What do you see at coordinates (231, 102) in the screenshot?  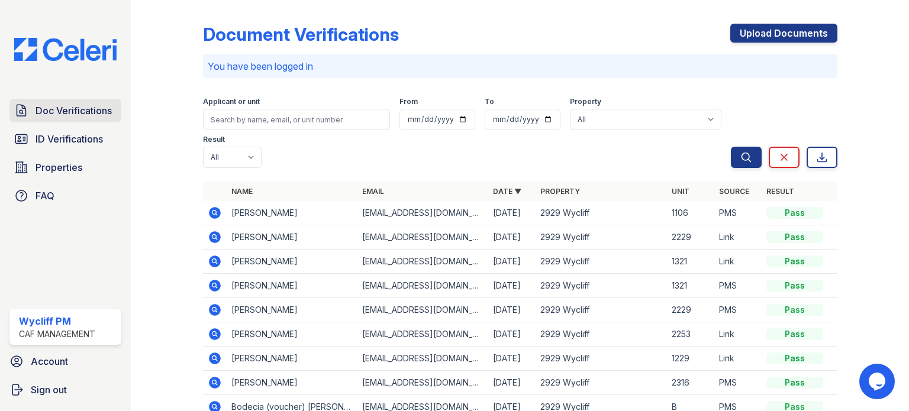 I see `label: Applicant or unit` at bounding box center [231, 102].